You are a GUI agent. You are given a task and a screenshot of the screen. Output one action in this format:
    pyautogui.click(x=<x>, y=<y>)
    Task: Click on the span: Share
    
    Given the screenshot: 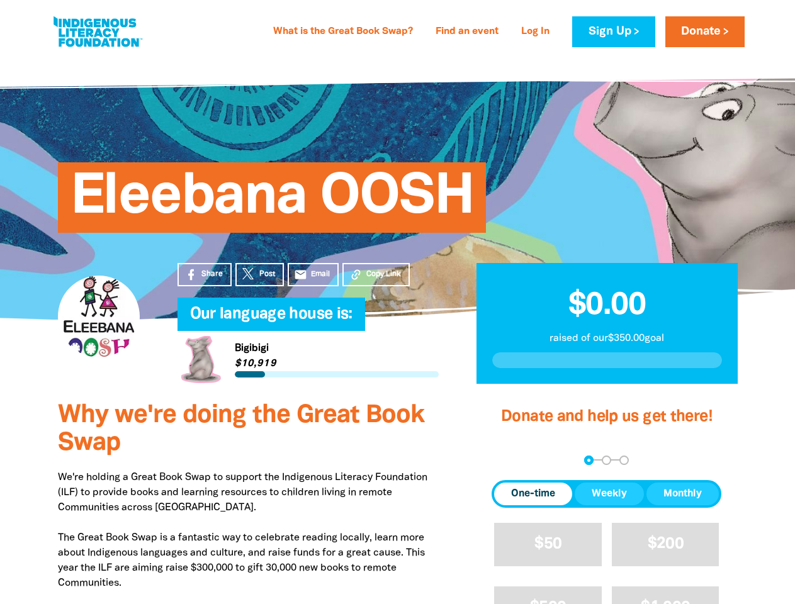 What is the action you would take?
    pyautogui.click(x=212, y=274)
    